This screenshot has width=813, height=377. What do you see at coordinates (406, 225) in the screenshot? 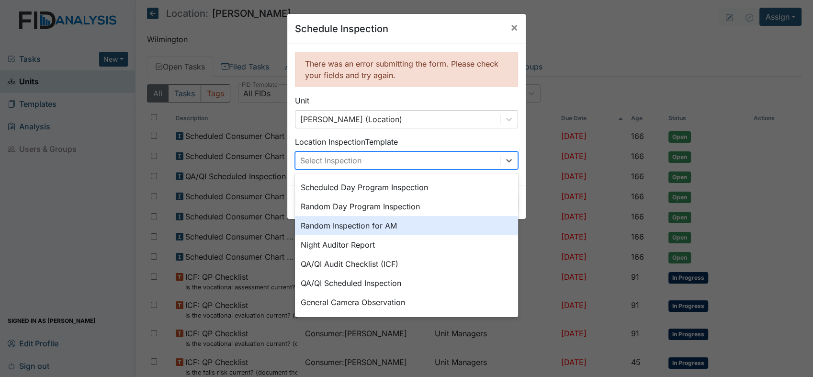
I see `div: Random Inspection for AM` at bounding box center [406, 225].